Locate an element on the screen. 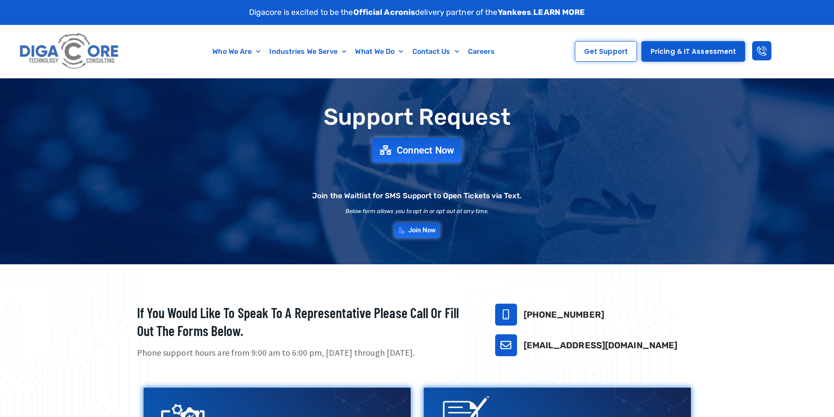 The height and width of the screenshot is (417, 834). h2: If you would like to speak to a representative please call or fill out the forms below. is located at coordinates (305, 322).